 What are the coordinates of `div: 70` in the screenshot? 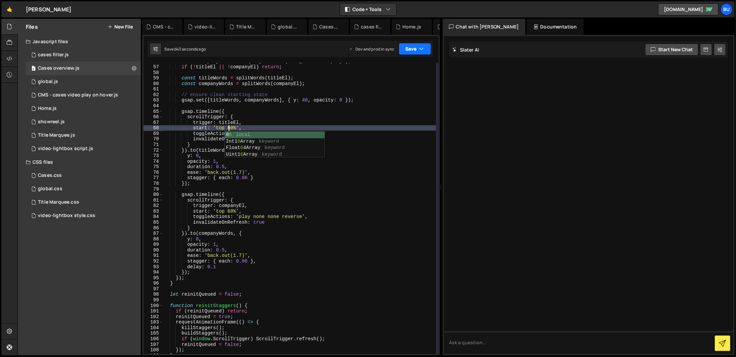 It's located at (153, 139).